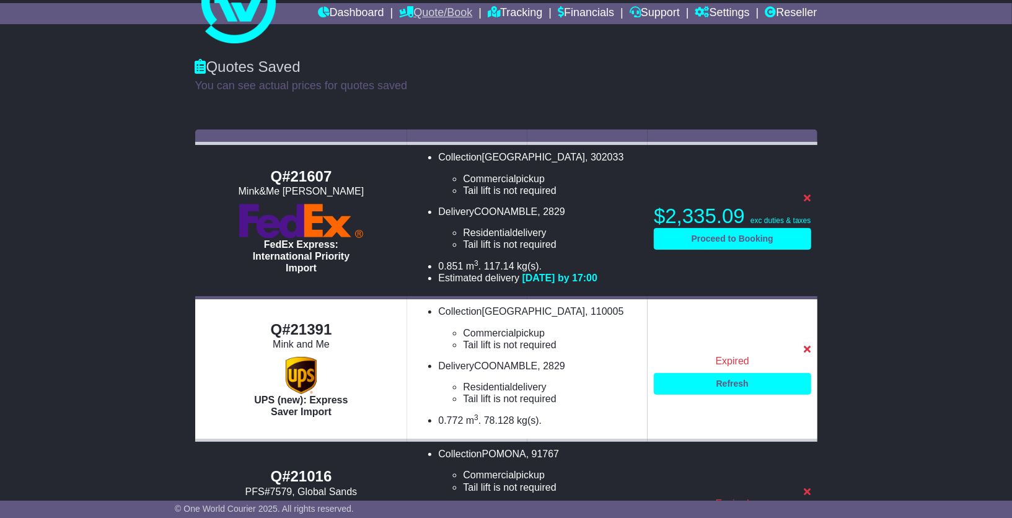  I want to click on span: © One World Courier 2025. All rights reserved., so click(264, 509).